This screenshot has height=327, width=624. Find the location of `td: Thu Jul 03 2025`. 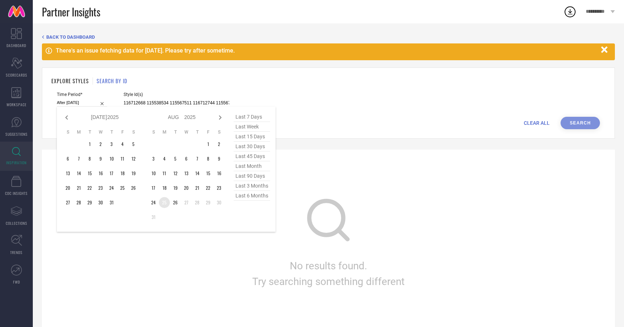

td: Thu Jul 03 2025 is located at coordinates (112, 144).